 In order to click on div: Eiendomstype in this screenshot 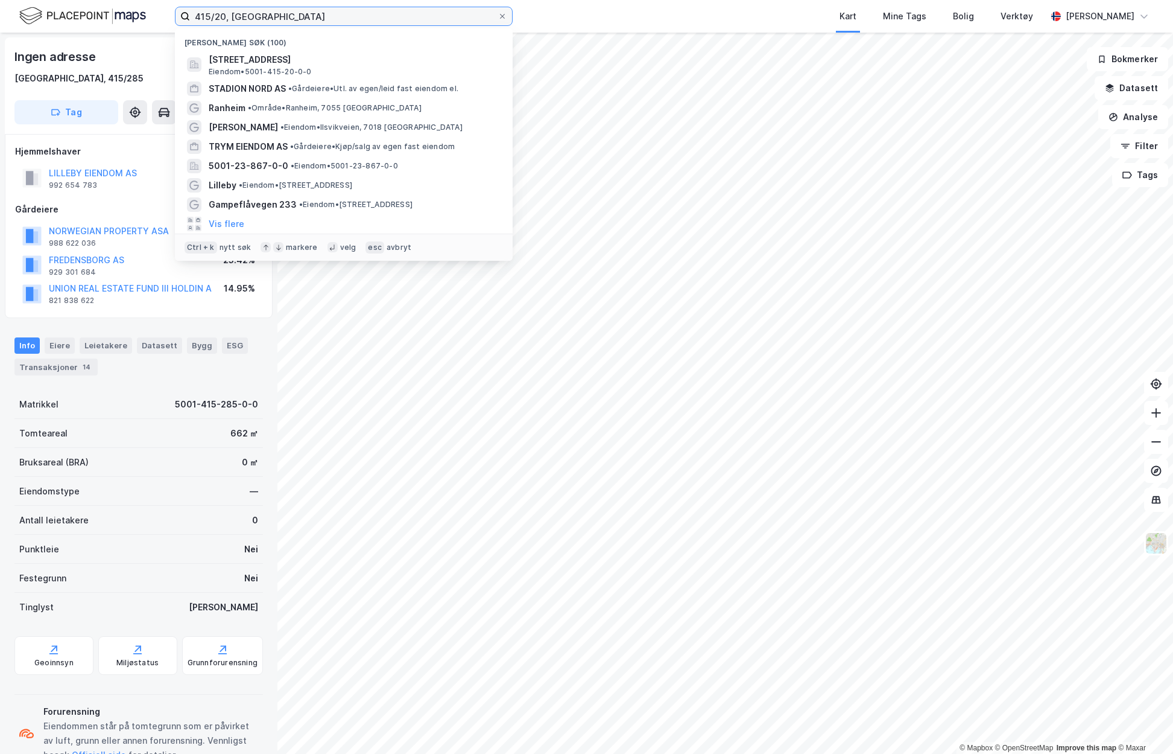, I will do `click(49, 491)`.